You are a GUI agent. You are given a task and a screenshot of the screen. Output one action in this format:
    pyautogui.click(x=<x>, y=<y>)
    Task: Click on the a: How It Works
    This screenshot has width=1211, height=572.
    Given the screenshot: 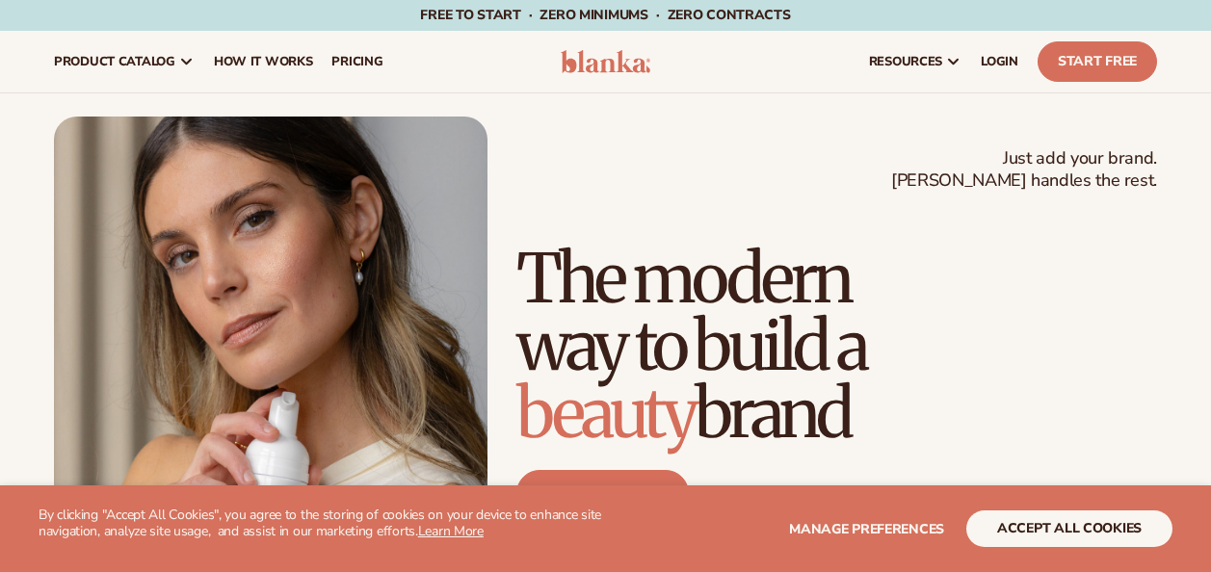 What is the action you would take?
    pyautogui.click(x=263, y=62)
    